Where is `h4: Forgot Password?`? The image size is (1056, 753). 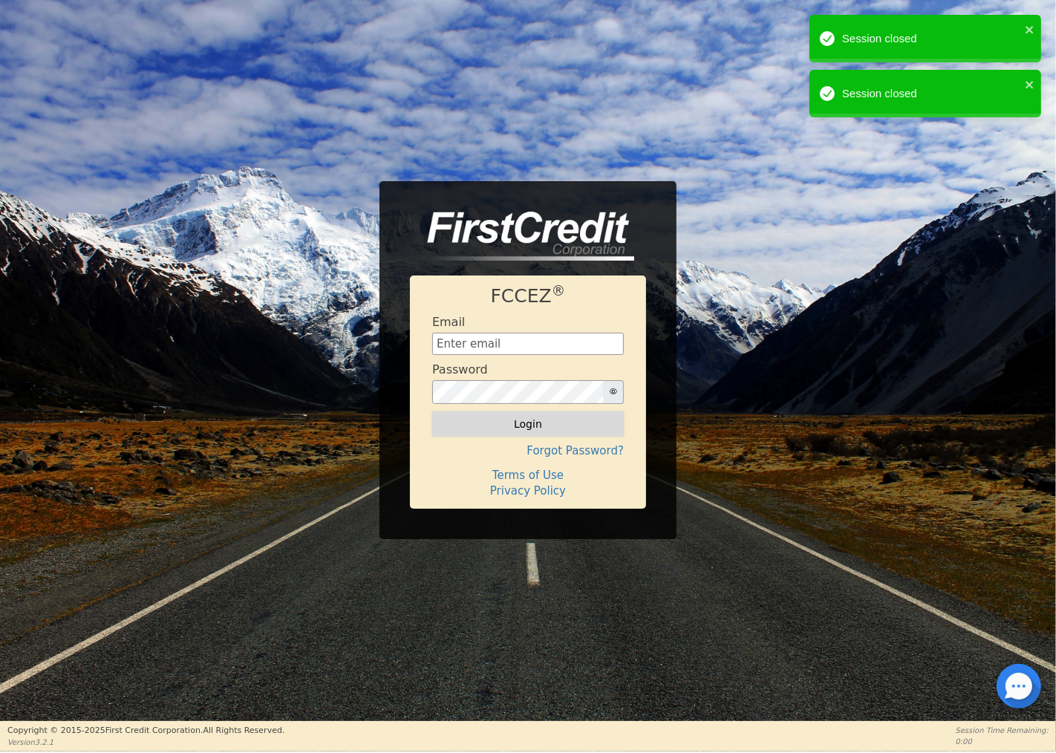 h4: Forgot Password? is located at coordinates (528, 451).